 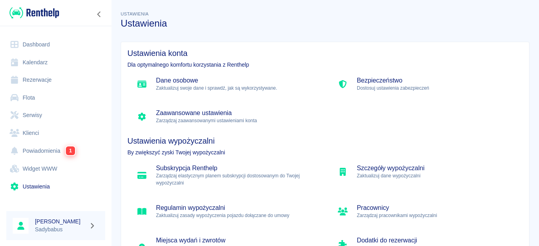 I want to click on h5: Subskrypcja Renthelp, so click(x=236, y=168).